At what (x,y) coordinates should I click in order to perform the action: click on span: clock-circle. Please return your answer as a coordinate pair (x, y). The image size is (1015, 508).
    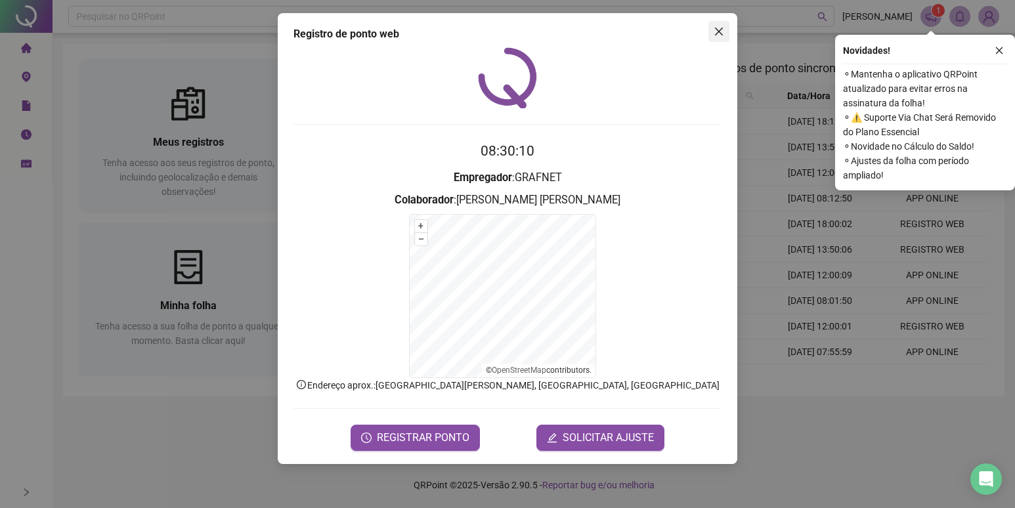
    Looking at the image, I should click on (366, 438).